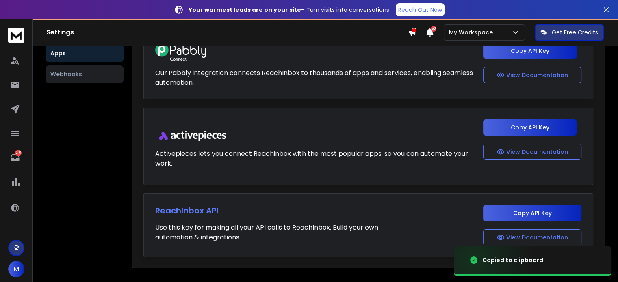 The height and width of the screenshot is (282, 618). What do you see at coordinates (420, 10) in the screenshot?
I see `p: Reach Out Now` at bounding box center [420, 10].